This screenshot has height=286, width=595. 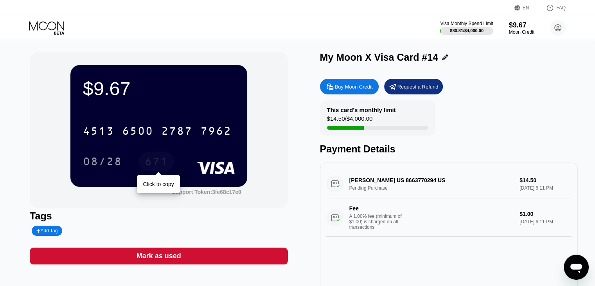 I want to click on div: Fee, so click(x=377, y=208).